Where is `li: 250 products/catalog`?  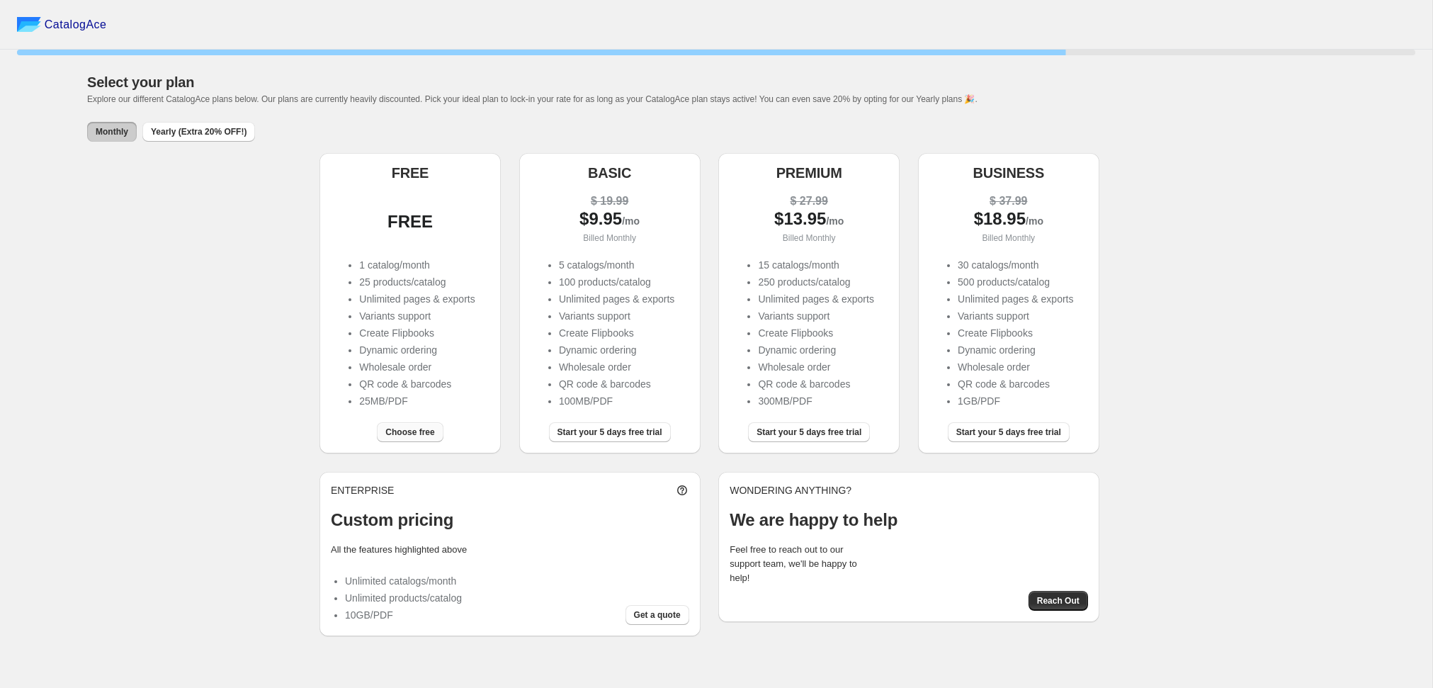 li: 250 products/catalog is located at coordinates (816, 282).